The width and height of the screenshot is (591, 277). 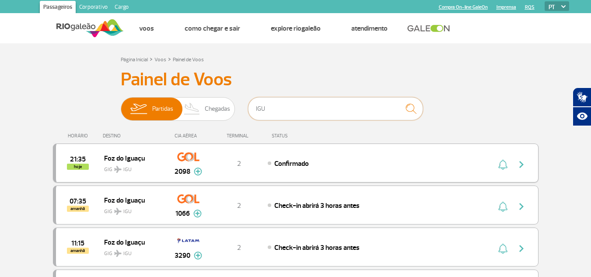 What do you see at coordinates (582, 107) in the screenshot?
I see `div: Plugin de acessibilidade da Hand Talk.` at bounding box center [582, 107].